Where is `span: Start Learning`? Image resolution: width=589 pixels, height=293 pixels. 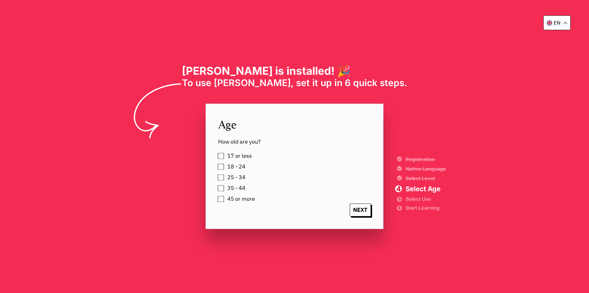 span: Start Learning is located at coordinates (426, 207).